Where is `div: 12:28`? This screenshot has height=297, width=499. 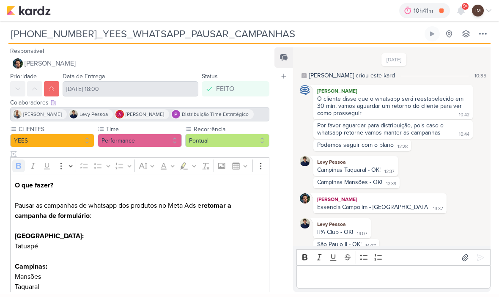
div: 12:28 is located at coordinates (403, 147).